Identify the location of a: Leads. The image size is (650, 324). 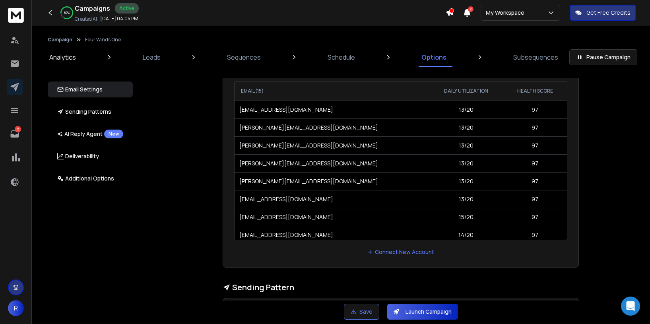
(152, 57).